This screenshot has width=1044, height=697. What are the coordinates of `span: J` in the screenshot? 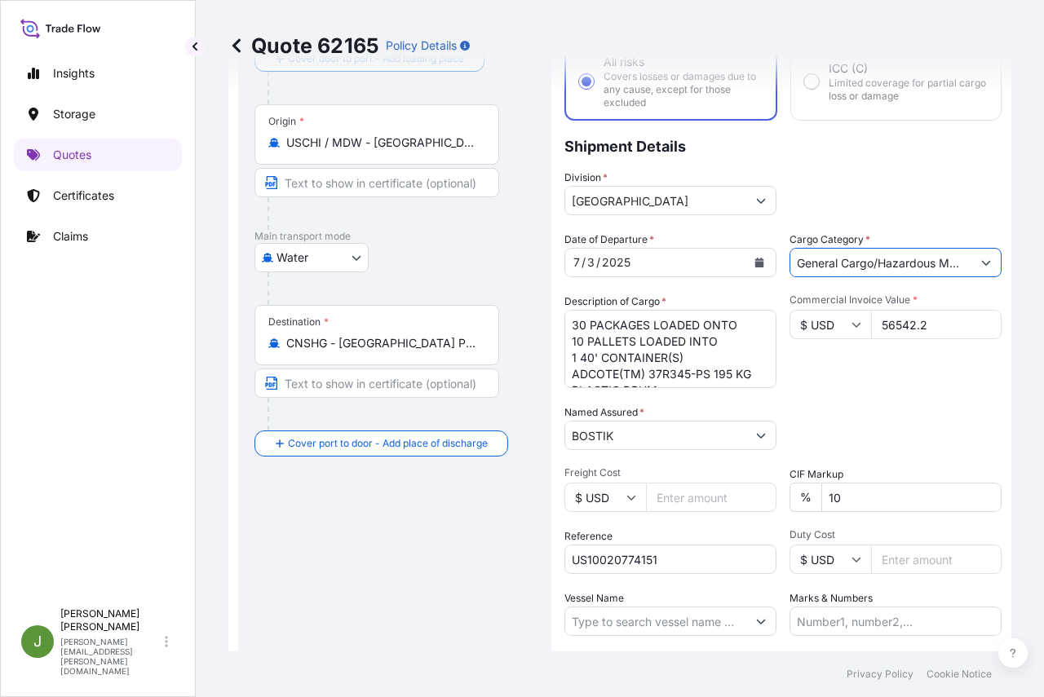 It's located at (38, 642).